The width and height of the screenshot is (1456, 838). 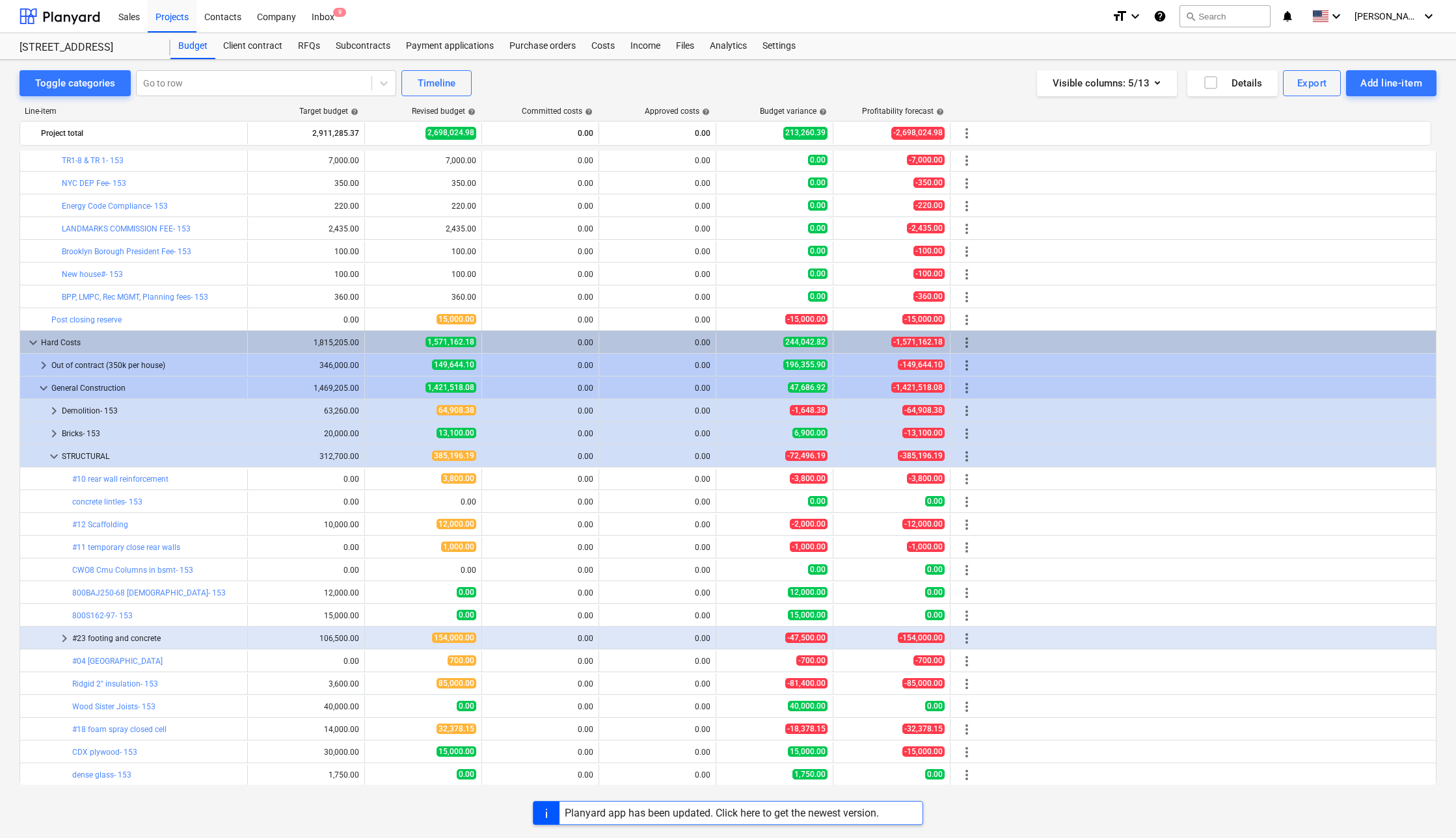 What do you see at coordinates (423, 274) in the screenshot?
I see `div: 100.00` at bounding box center [423, 274].